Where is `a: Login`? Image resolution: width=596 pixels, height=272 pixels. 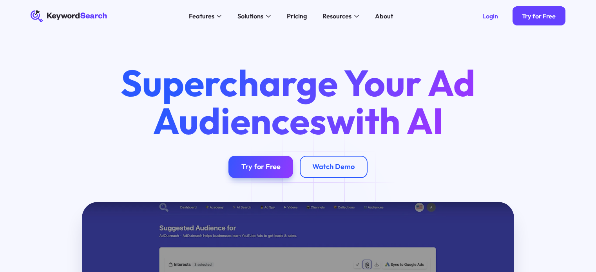 a: Login is located at coordinates (489, 16).